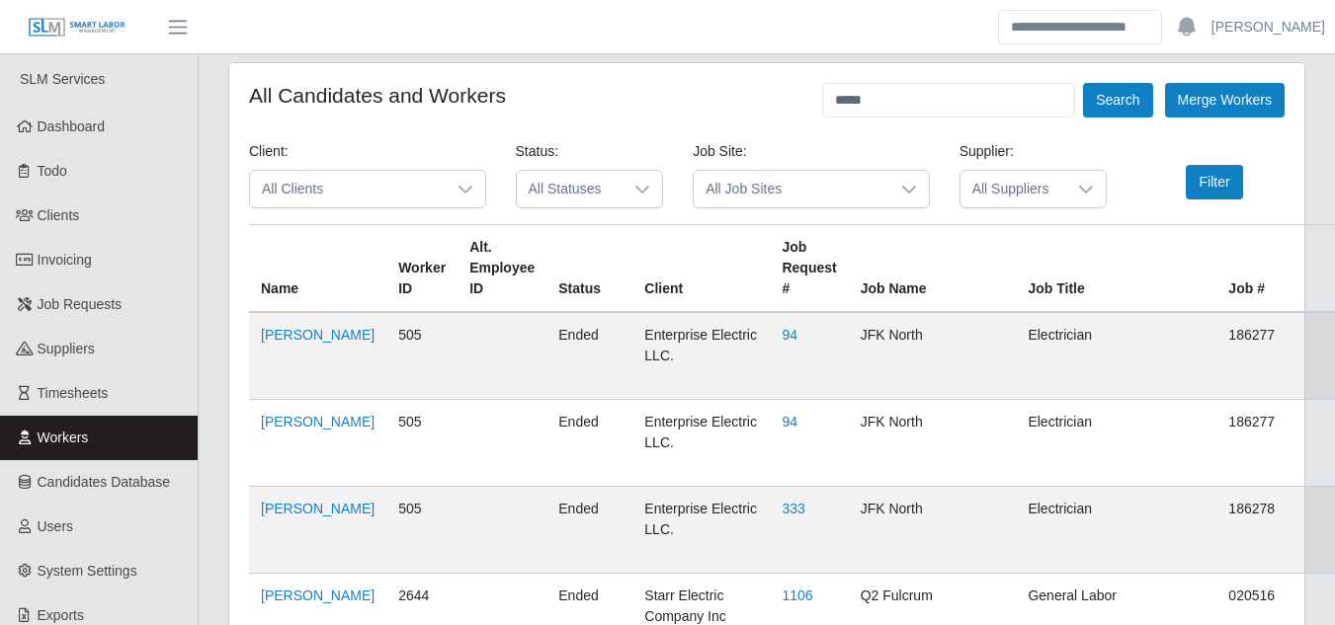  Describe the element at coordinates (986, 151) in the screenshot. I see `label: Supplier:` at that location.